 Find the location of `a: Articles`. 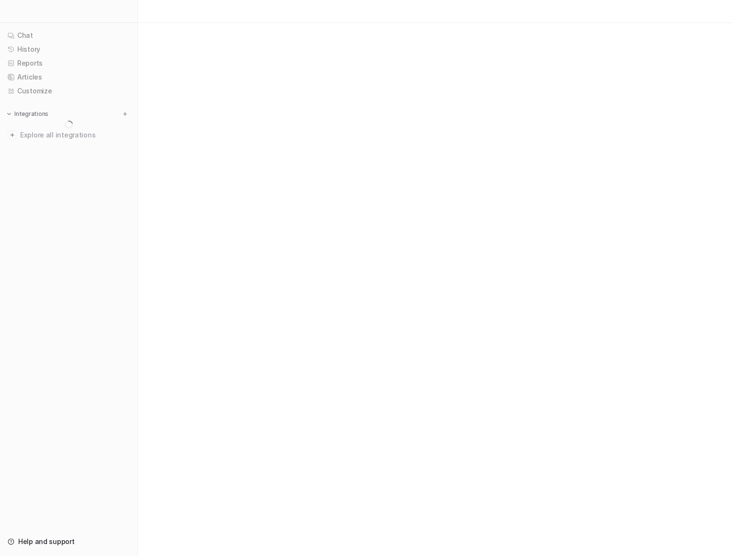

a: Articles is located at coordinates (68, 77).